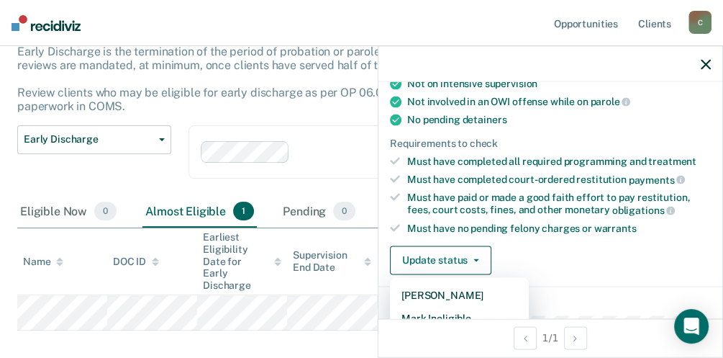  I want to click on span: 1, so click(243, 211).